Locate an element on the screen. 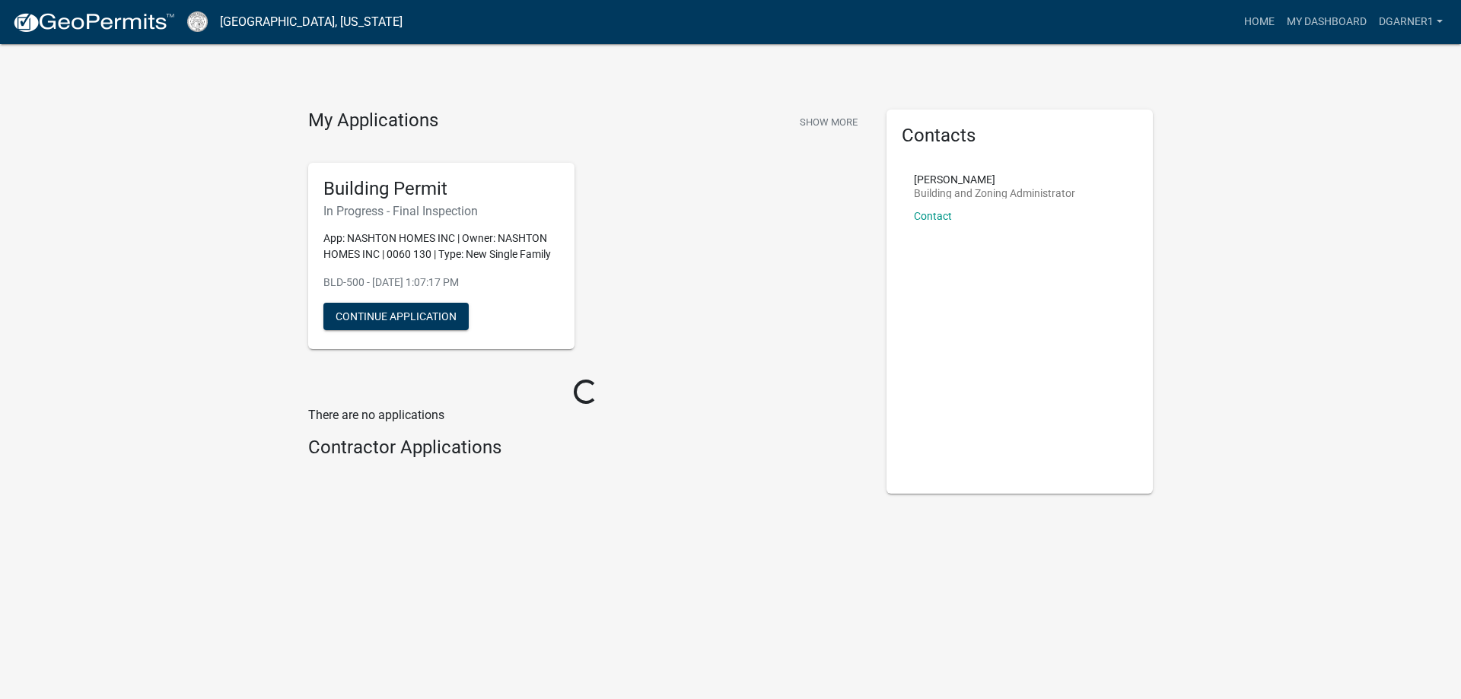 Image resolution: width=1461 pixels, height=699 pixels. a: Home is located at coordinates (1260, 22).